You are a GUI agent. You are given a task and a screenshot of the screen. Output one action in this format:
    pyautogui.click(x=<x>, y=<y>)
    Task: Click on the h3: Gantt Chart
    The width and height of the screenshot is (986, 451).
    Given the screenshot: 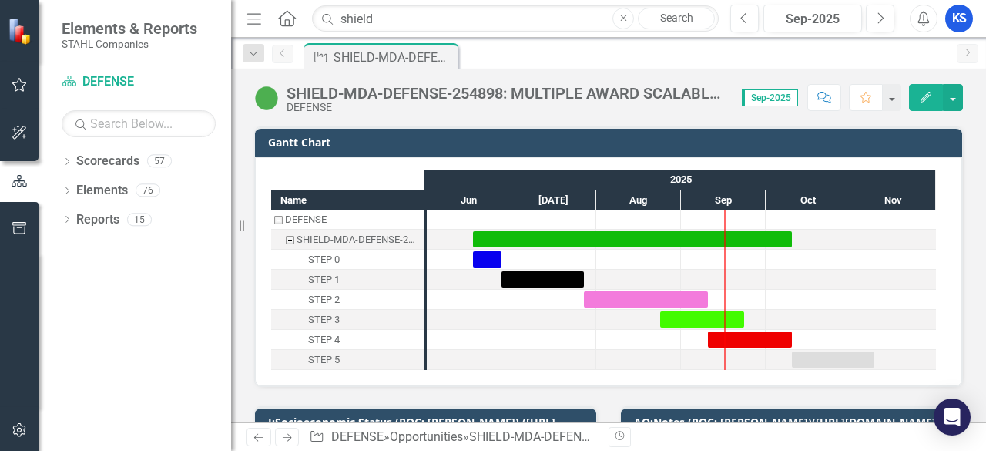 What is the action you would take?
    pyautogui.click(x=611, y=142)
    